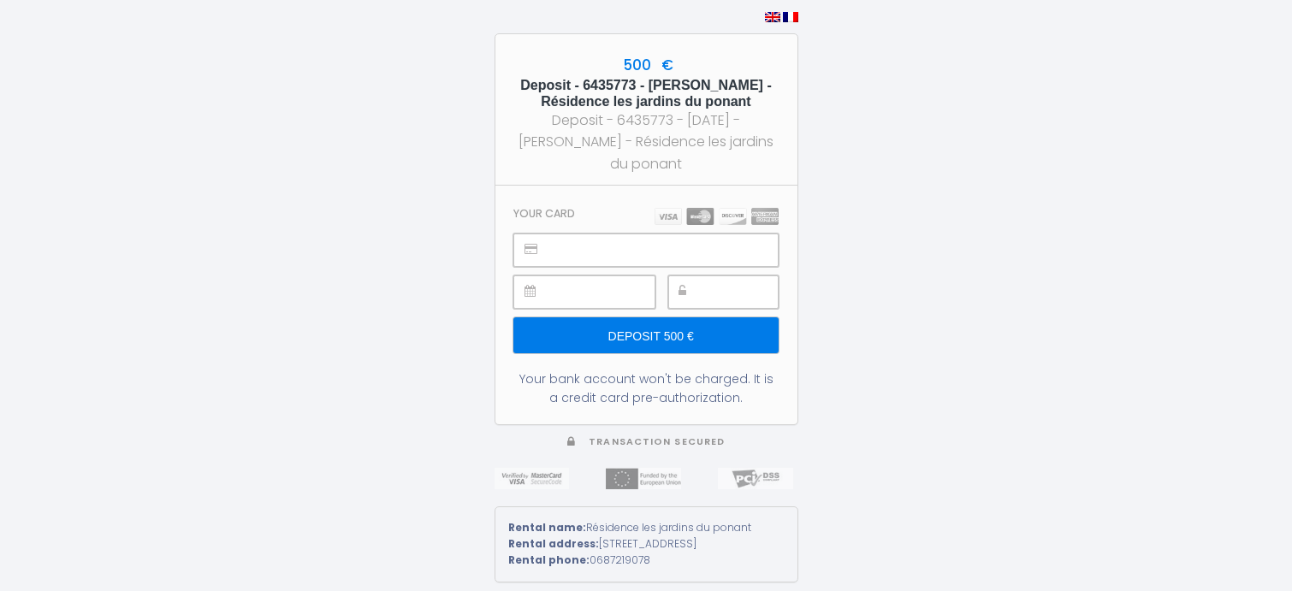 This screenshot has height=591, width=1292. What do you see at coordinates (646, 560) in the screenshot?
I see `div: 0687219078` at bounding box center [646, 560].